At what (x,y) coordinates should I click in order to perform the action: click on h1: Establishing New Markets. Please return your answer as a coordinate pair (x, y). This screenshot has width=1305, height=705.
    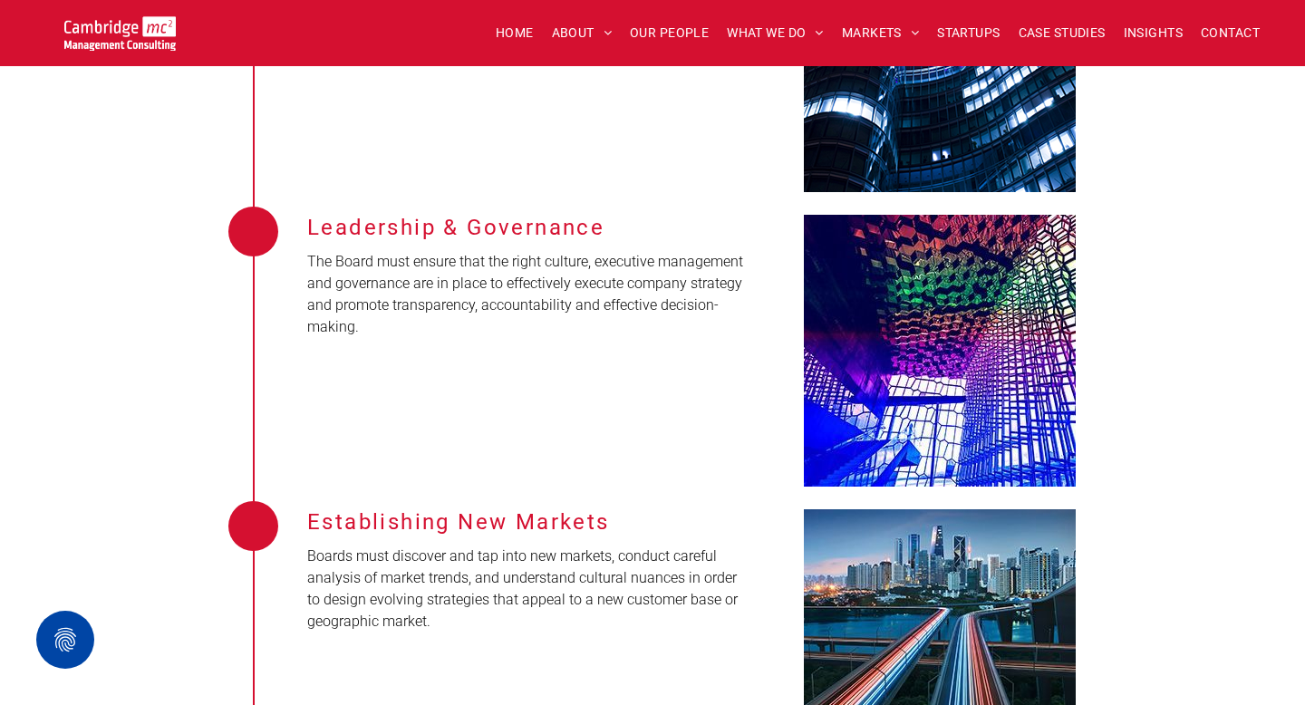
    Looking at the image, I should click on (526, 527).